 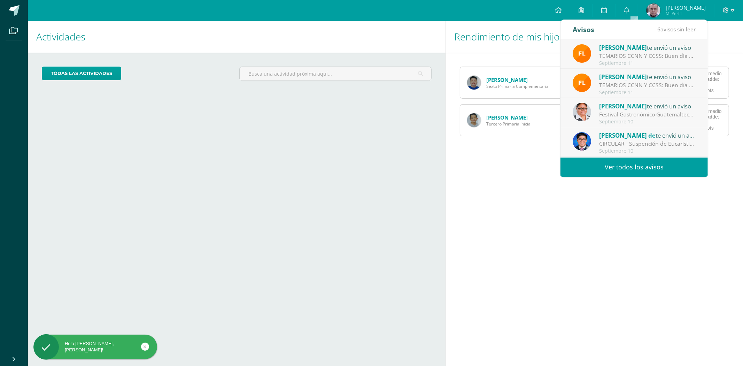 I want to click on h1: Rendimiento de mis hijos, so click(x=594, y=37).